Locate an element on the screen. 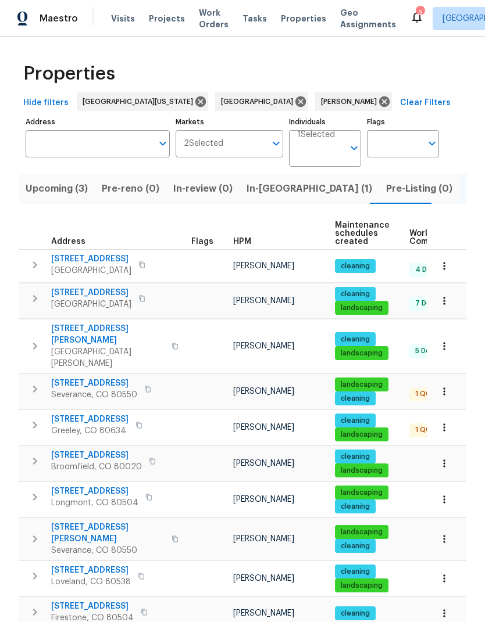 The height and width of the screenshot is (622, 485). span: Hide filters is located at coordinates (46, 103).